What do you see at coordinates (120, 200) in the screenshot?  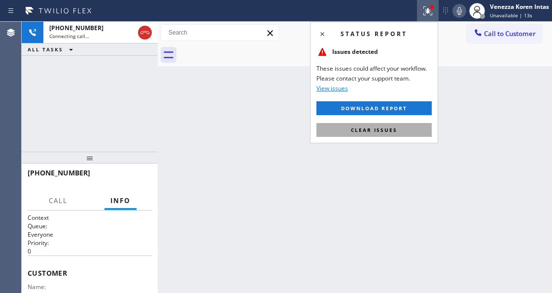 I see `button: Info` at bounding box center [120, 200].